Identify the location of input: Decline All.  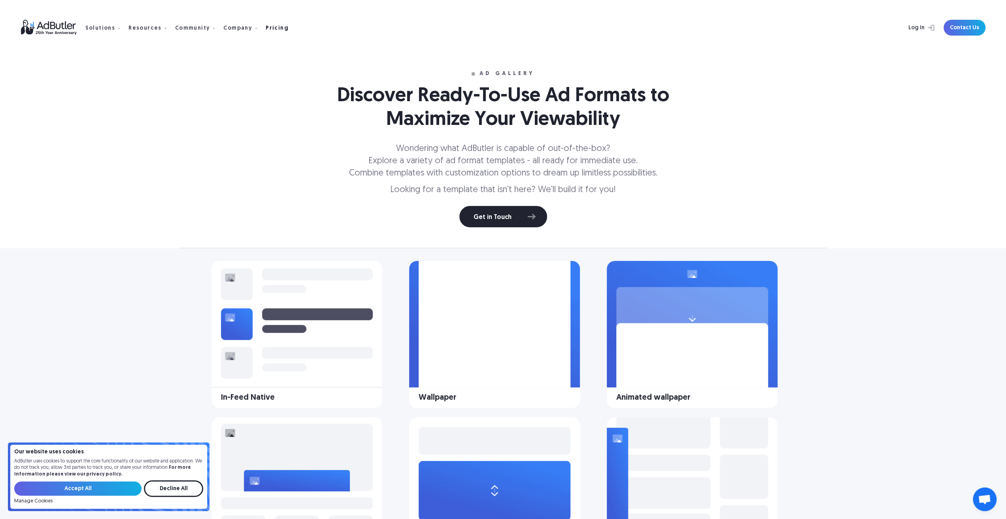
(173, 488).